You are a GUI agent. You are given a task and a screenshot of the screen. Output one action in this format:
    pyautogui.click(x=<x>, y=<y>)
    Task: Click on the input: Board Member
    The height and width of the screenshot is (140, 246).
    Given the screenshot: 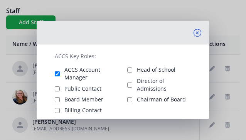 What is the action you would take?
    pyautogui.click(x=57, y=99)
    